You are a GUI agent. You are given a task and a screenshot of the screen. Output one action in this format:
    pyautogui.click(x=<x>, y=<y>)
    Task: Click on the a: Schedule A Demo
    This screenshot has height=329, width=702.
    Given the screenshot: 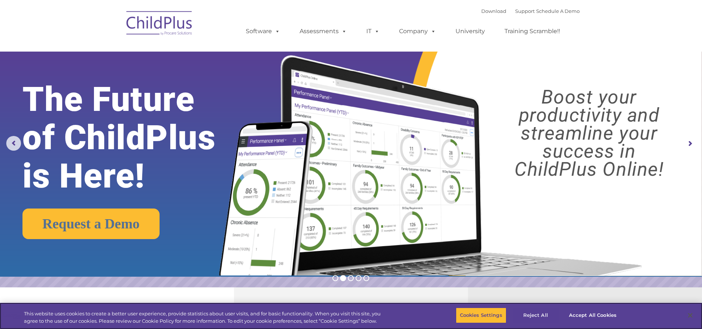 What is the action you would take?
    pyautogui.click(x=558, y=11)
    